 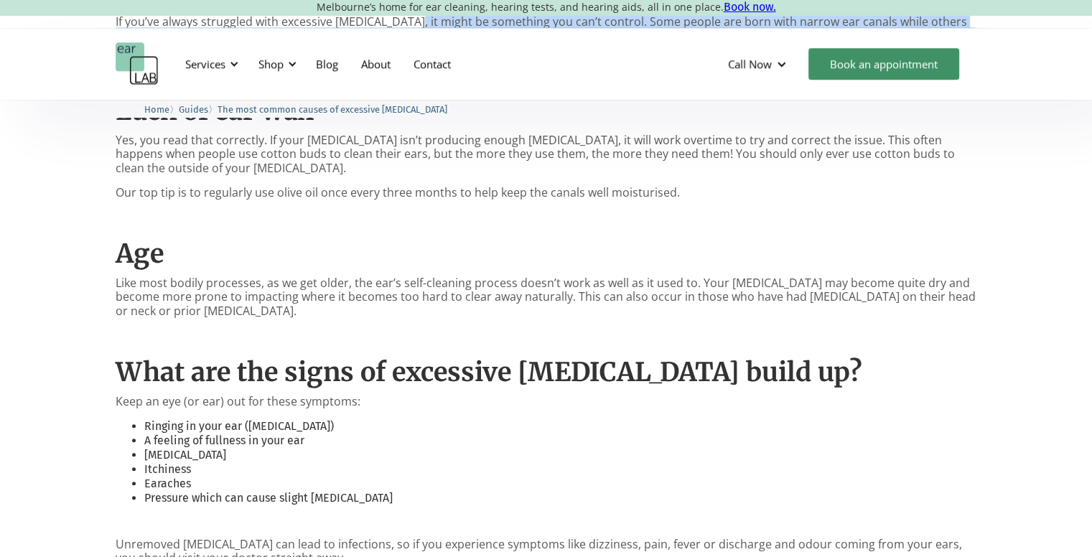 What do you see at coordinates (139, 253) in the screenshot?
I see `strong: Age` at bounding box center [139, 253].